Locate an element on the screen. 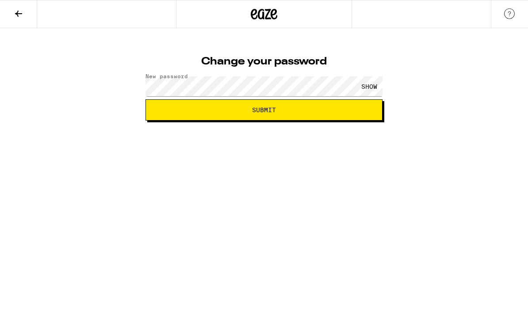  label: New password is located at coordinates (167, 76).